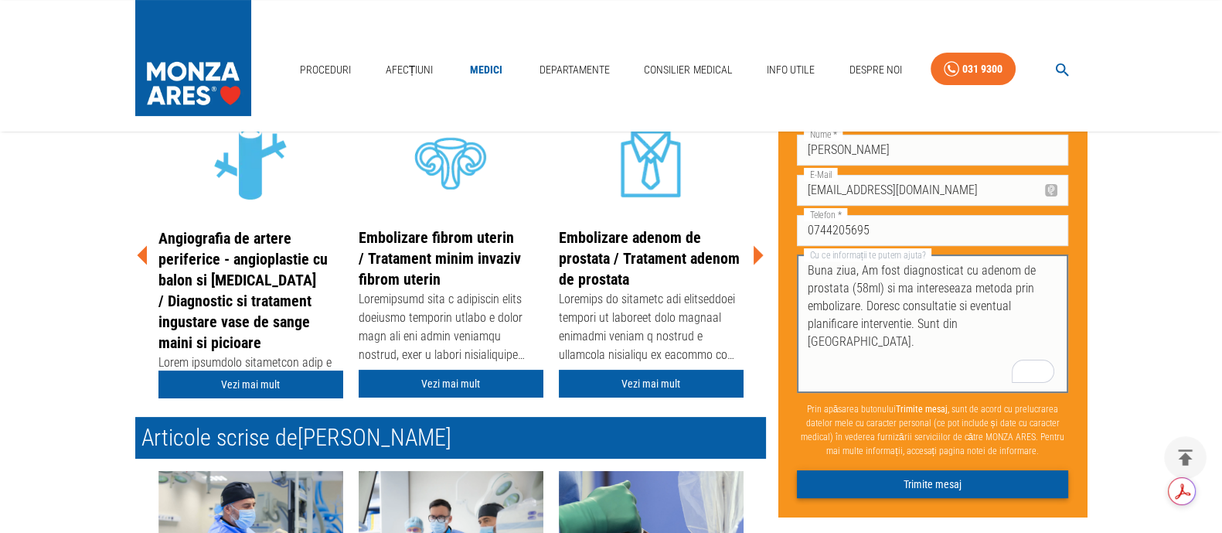 The image size is (1222, 533). What do you see at coordinates (823, 134) in the screenshot?
I see `label: Nume` at bounding box center [823, 134].